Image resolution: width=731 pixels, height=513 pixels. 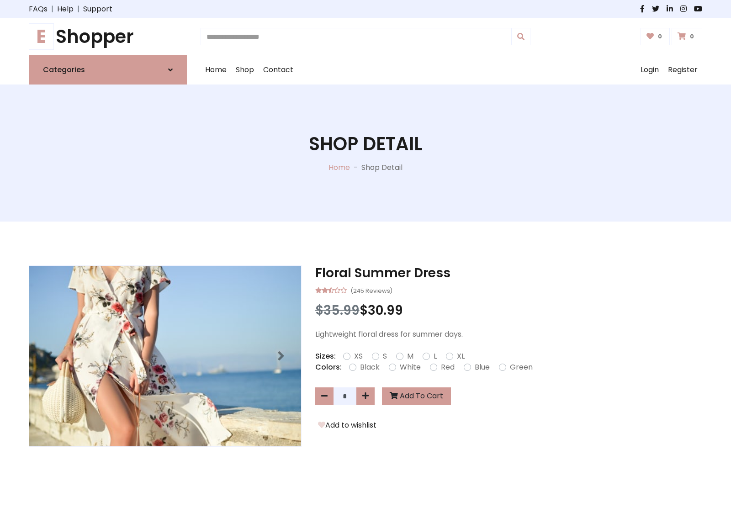 What do you see at coordinates (385, 310) in the screenshot?
I see `span: 30.99` at bounding box center [385, 310].